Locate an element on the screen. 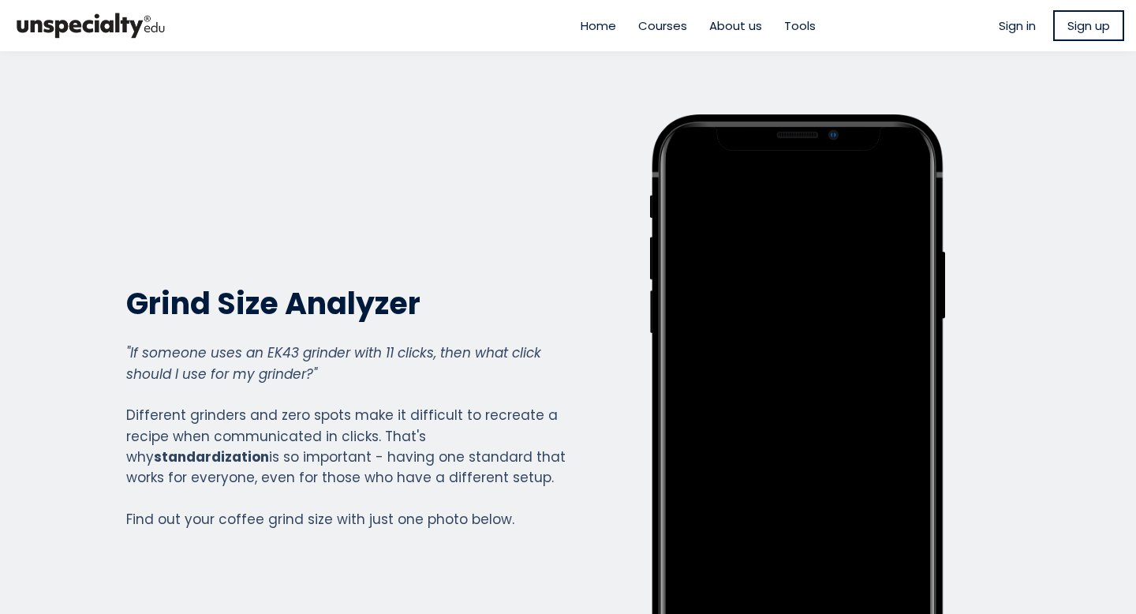  span: Sign up is located at coordinates (1088, 25).